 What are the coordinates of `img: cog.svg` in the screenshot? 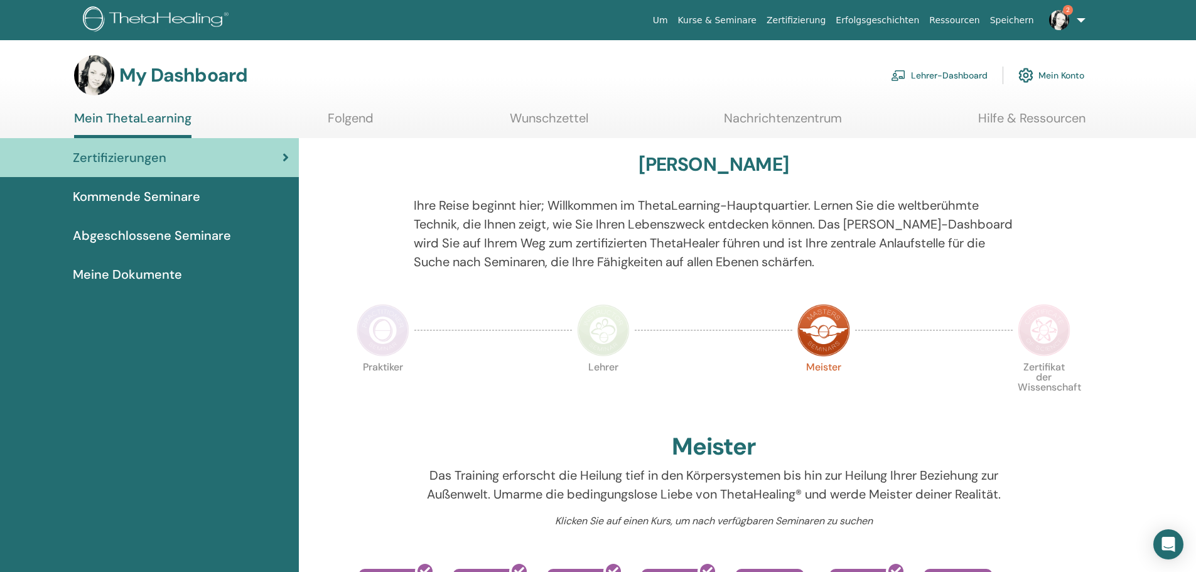 It's located at (1026, 75).